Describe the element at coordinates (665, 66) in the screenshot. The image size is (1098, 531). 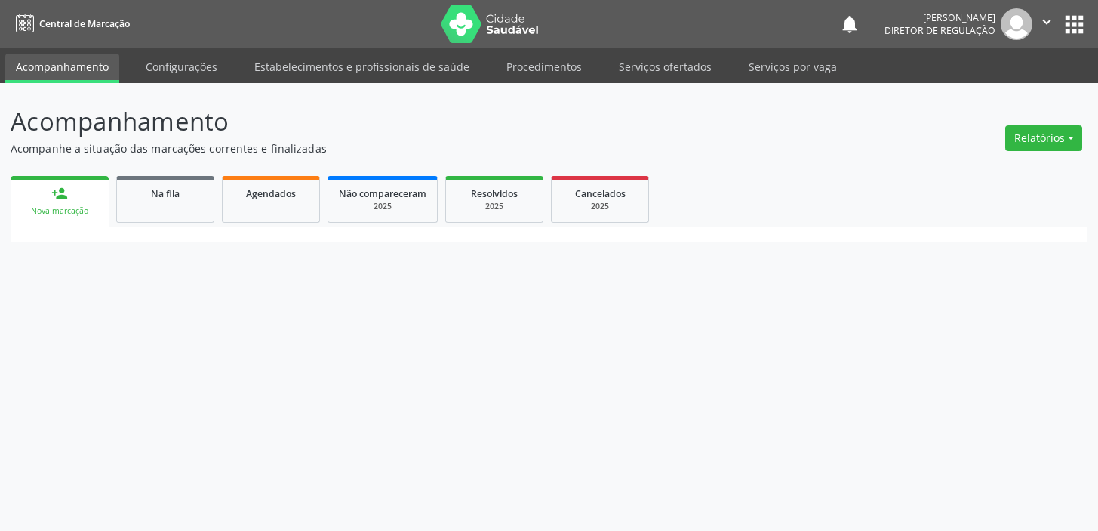
I see `a: Serviços ofertados` at that location.